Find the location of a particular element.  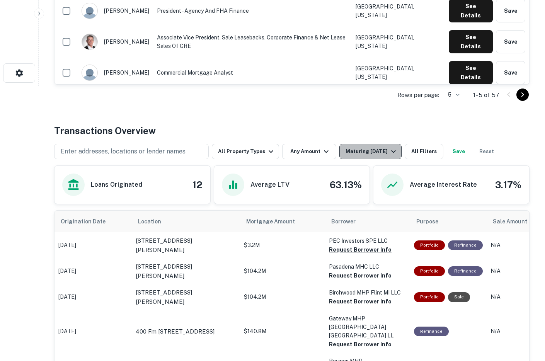

div: This is a portfolio loan with 2 properties is located at coordinates (429, 297).